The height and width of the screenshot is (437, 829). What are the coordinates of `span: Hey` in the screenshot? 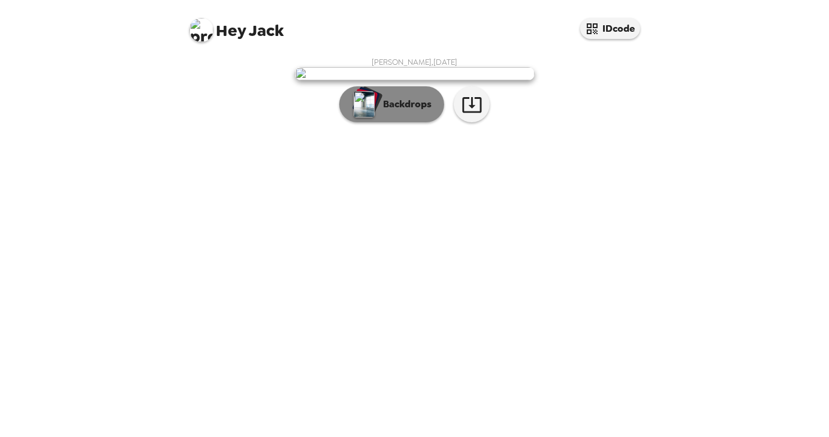 It's located at (231, 31).